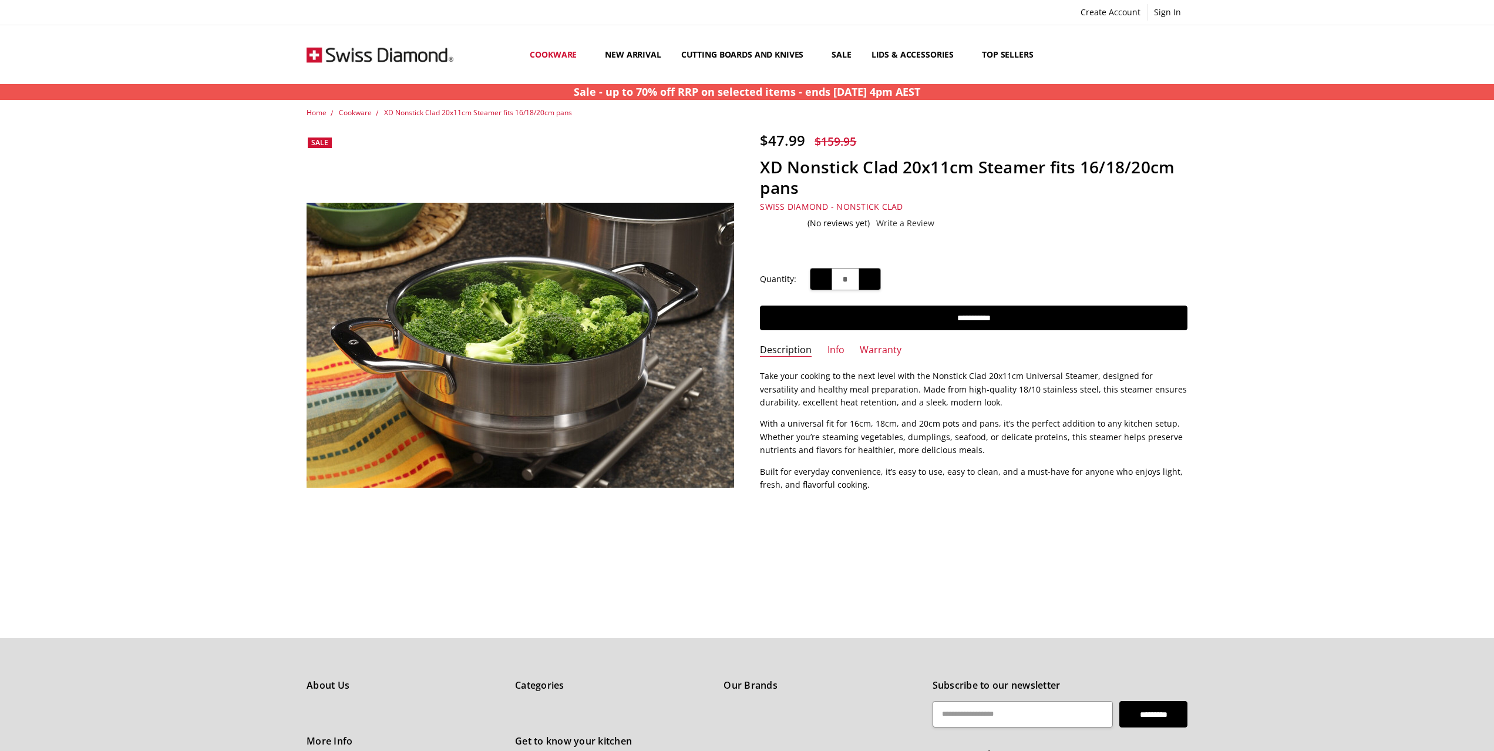 This screenshot has height=751, width=1494. I want to click on a: Info, so click(836, 350).